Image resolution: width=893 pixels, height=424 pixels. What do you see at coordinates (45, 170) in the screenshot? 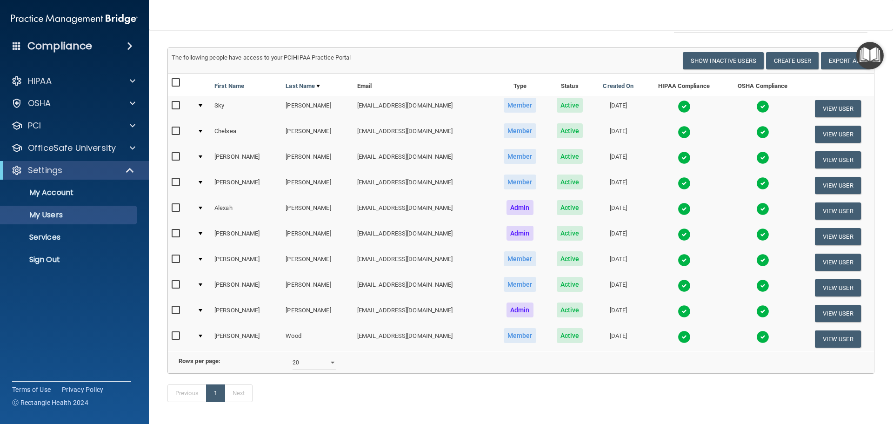
I see `p: Settings` at bounding box center [45, 170].